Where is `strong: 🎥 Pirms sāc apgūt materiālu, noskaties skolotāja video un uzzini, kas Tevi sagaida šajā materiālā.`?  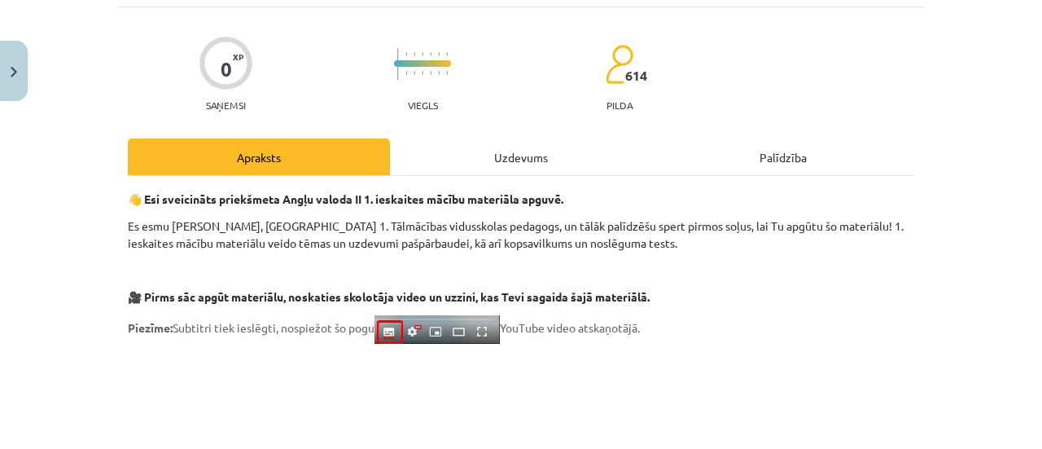 strong: 🎥 Pirms sāc apgūt materiālu, noskaties skolotāja video un uzzini, kas Tevi sagaida šajā materiālā. is located at coordinates (388, 296).